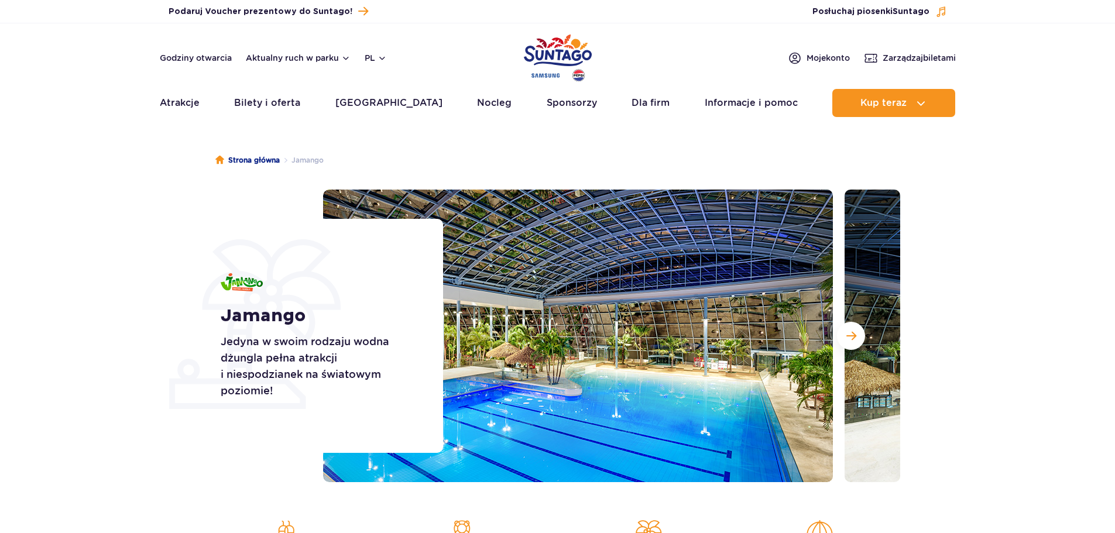 The width and height of the screenshot is (1115, 533). Describe the element at coordinates (871, 12) in the screenshot. I see `span: Posłuchaj piosenki` at that location.